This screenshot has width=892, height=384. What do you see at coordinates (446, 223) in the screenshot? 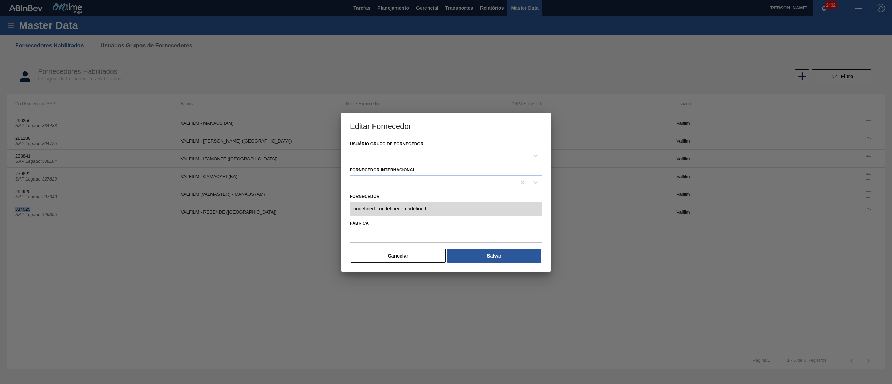
I see `label: Fábrica` at bounding box center [446, 223].